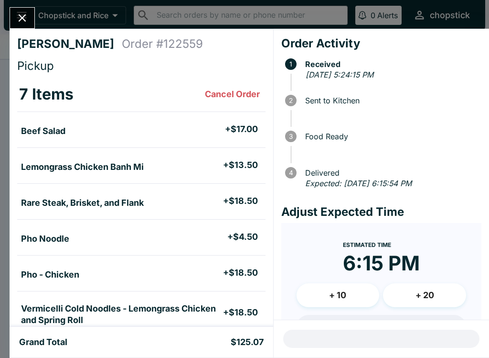 This screenshot has width=489, height=358. I want to click on h4: Adjust Expected Time, so click(381, 212).